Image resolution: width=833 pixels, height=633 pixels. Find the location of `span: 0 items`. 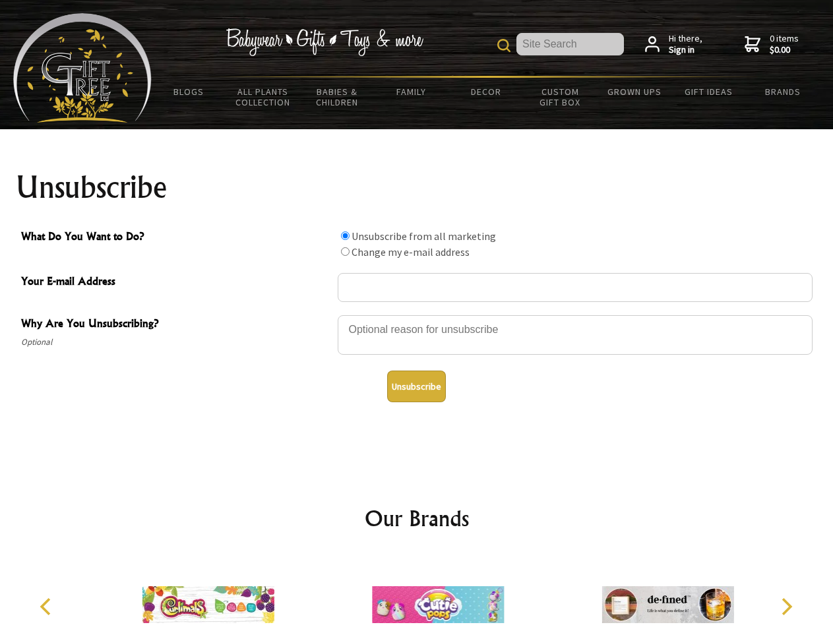

span: 0 items is located at coordinates (784, 44).